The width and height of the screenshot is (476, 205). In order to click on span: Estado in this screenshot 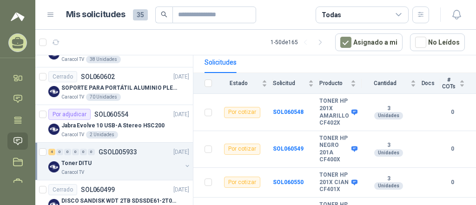, I will do `click(238, 83)`.